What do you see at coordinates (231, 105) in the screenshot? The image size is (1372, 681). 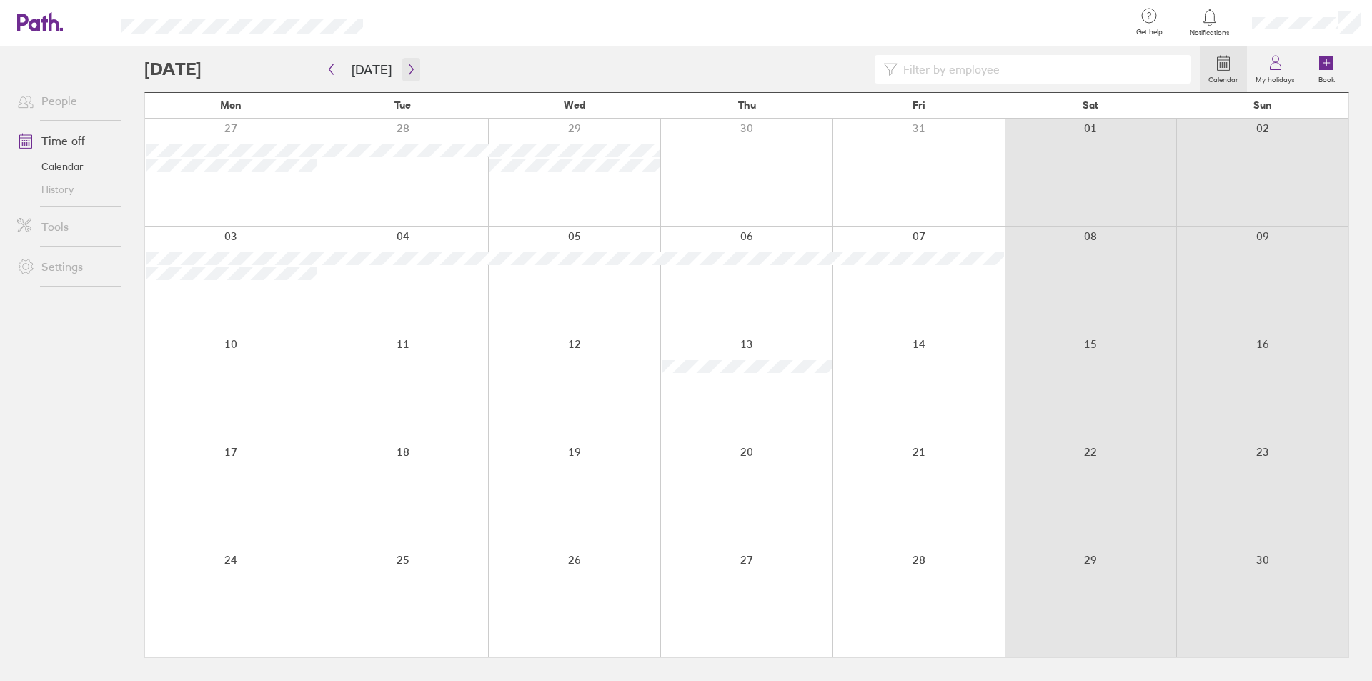 I see `span: Mon` at bounding box center [231, 105].